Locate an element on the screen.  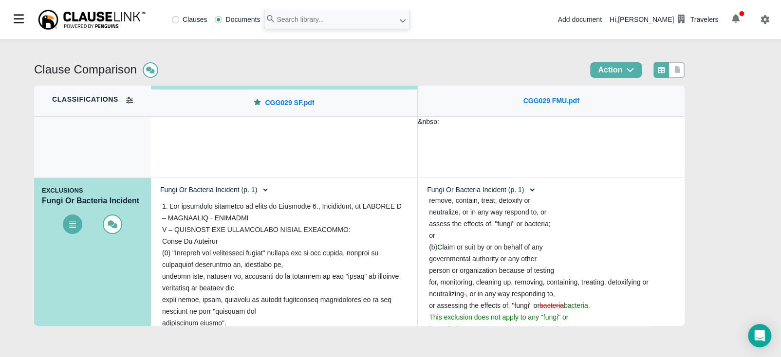
button: Action is located at coordinates (616, 70).